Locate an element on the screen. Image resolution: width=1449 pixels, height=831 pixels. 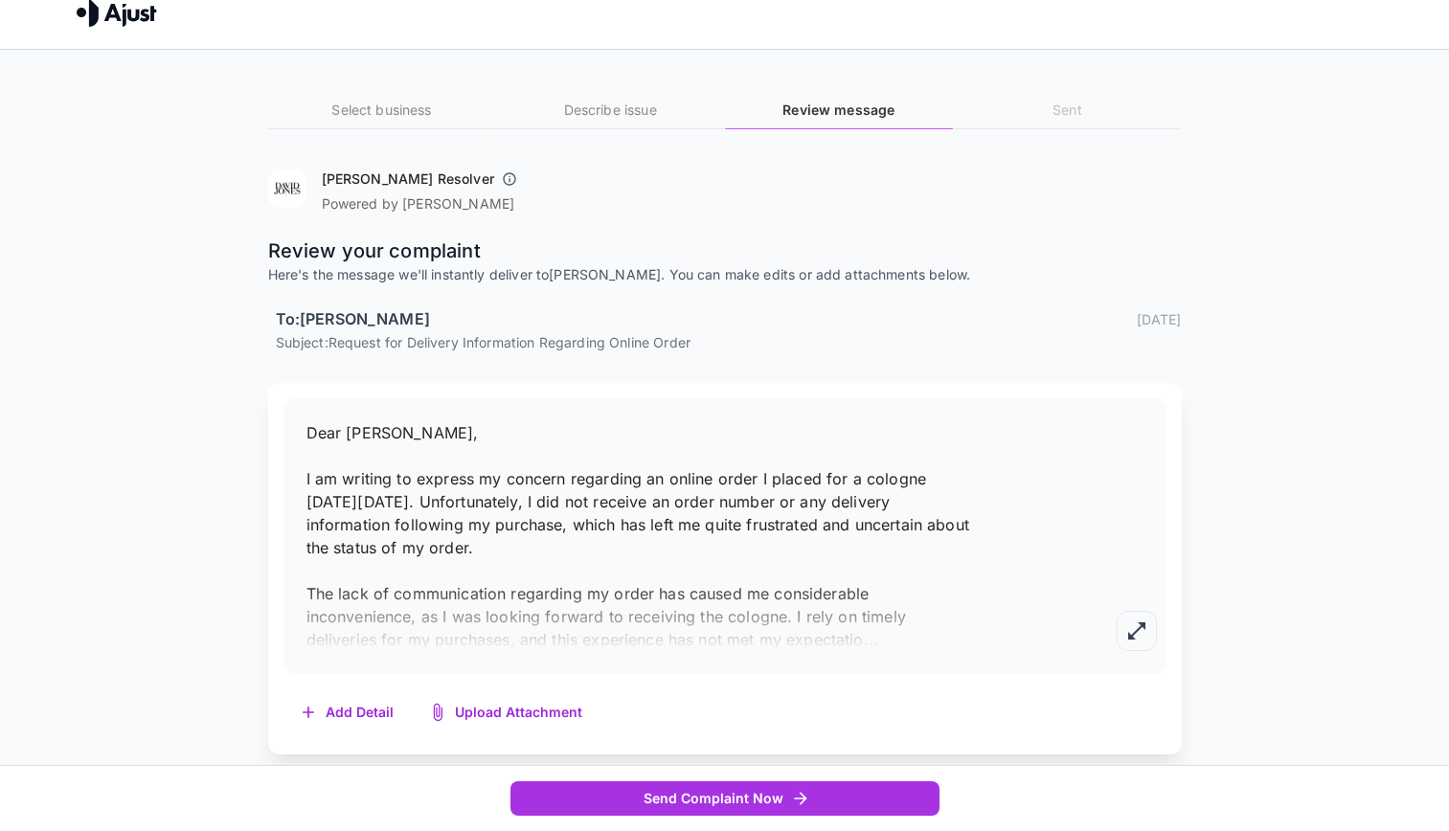
button: Send Complaint Now is located at coordinates (725, 799).